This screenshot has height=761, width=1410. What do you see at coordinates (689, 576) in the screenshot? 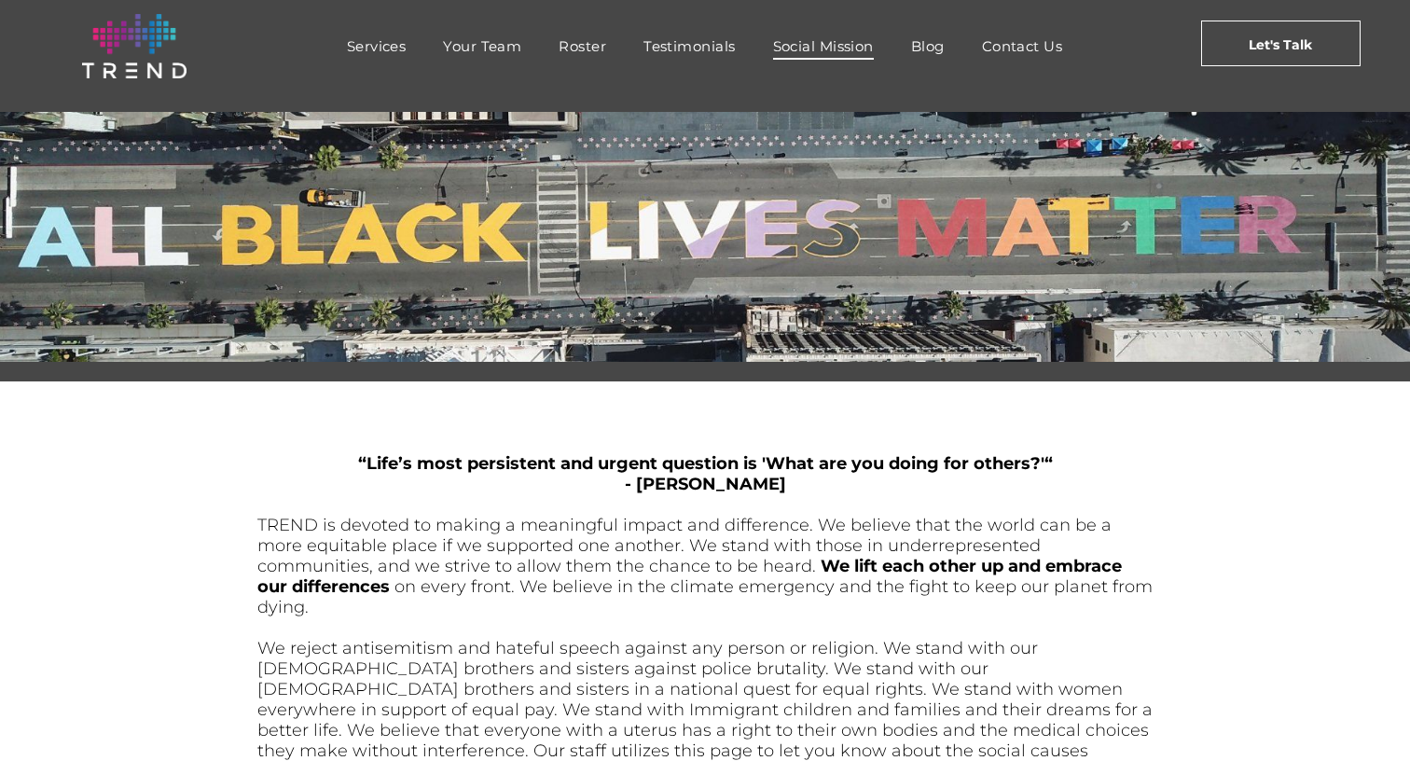
I see `span: We lift each other up and embrace our differences` at bounding box center [689, 576].